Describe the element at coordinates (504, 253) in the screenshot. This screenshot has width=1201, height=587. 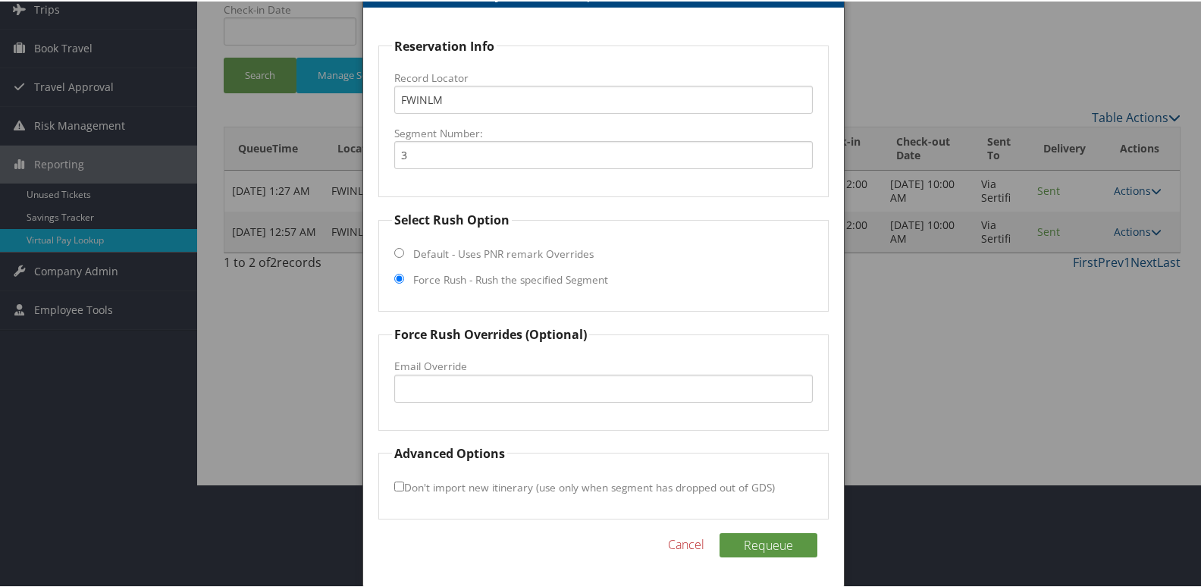
I see `label: Default - Uses PNR remark Overrides` at that location.